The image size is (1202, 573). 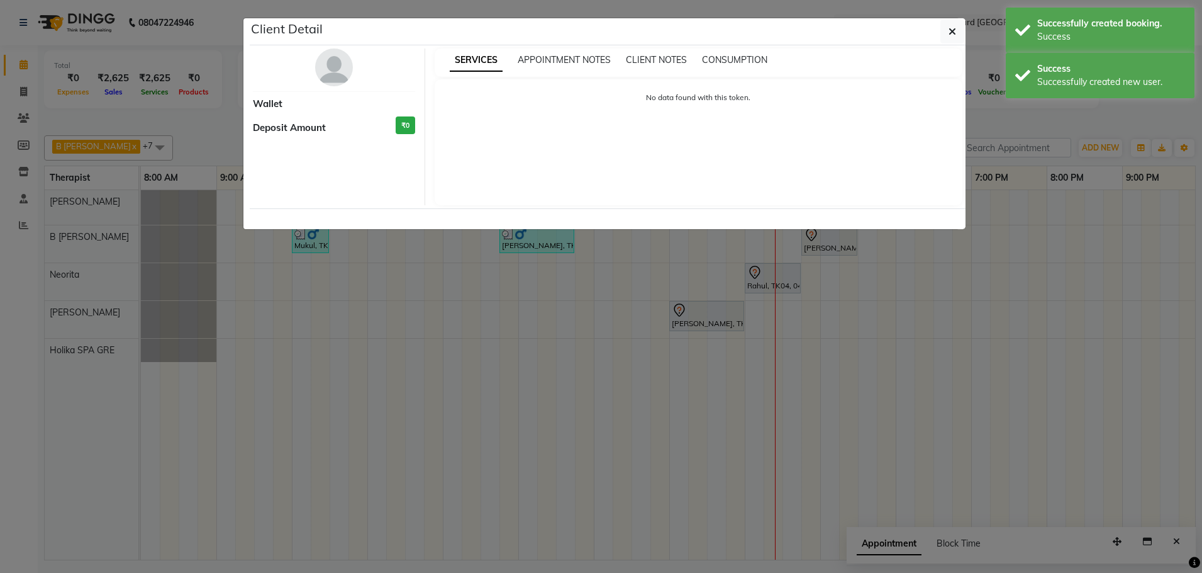 I want to click on p: No data found with this token., so click(x=698, y=98).